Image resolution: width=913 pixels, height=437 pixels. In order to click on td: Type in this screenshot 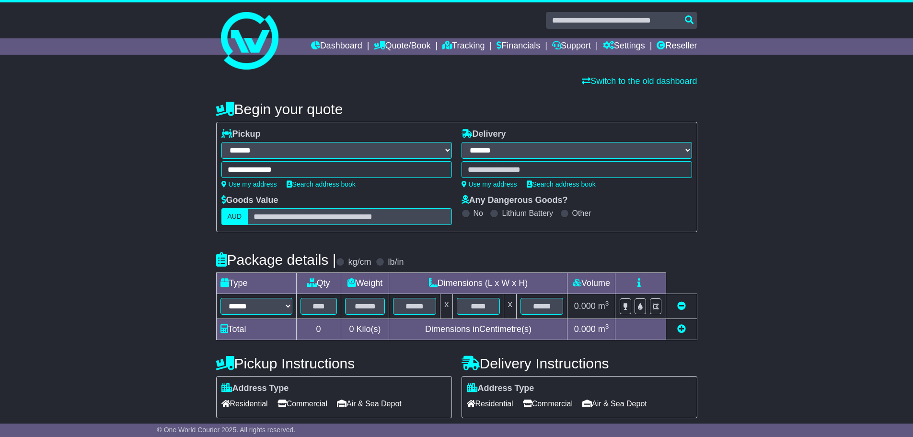, I will do `click(256, 283)`.